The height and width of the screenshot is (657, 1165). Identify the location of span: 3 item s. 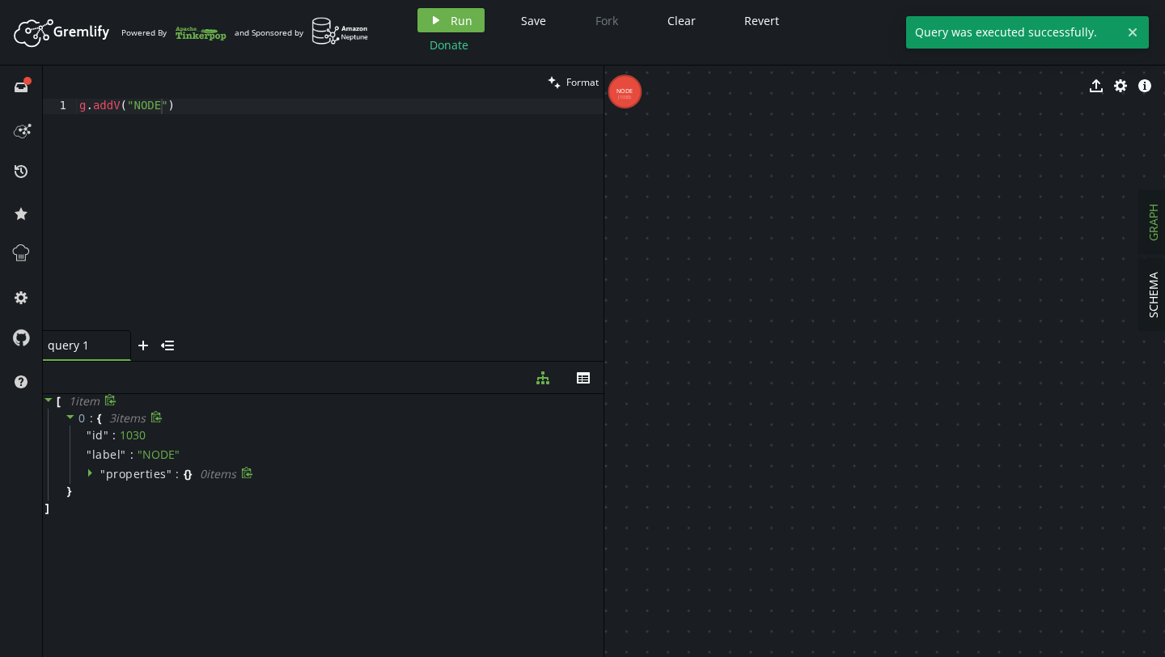
(127, 417).